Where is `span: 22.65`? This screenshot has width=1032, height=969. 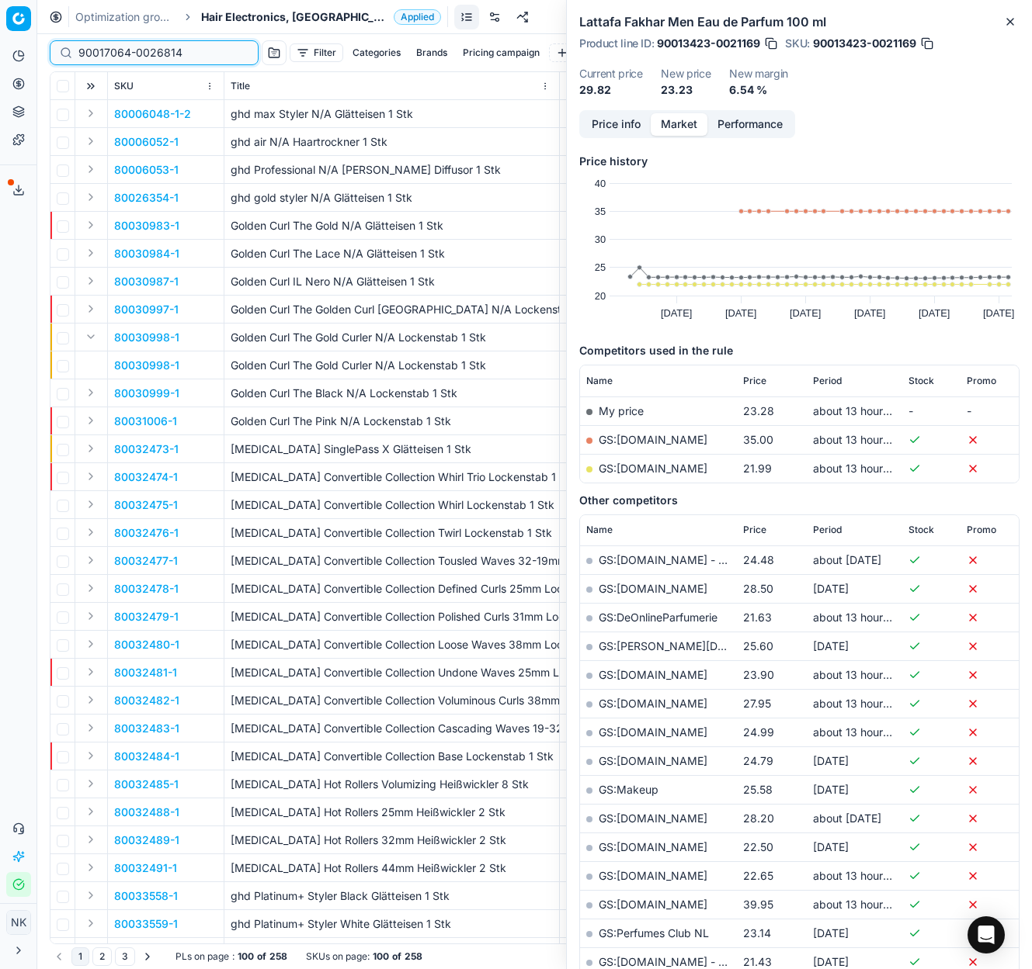 span: 22.65 is located at coordinates (758, 876).